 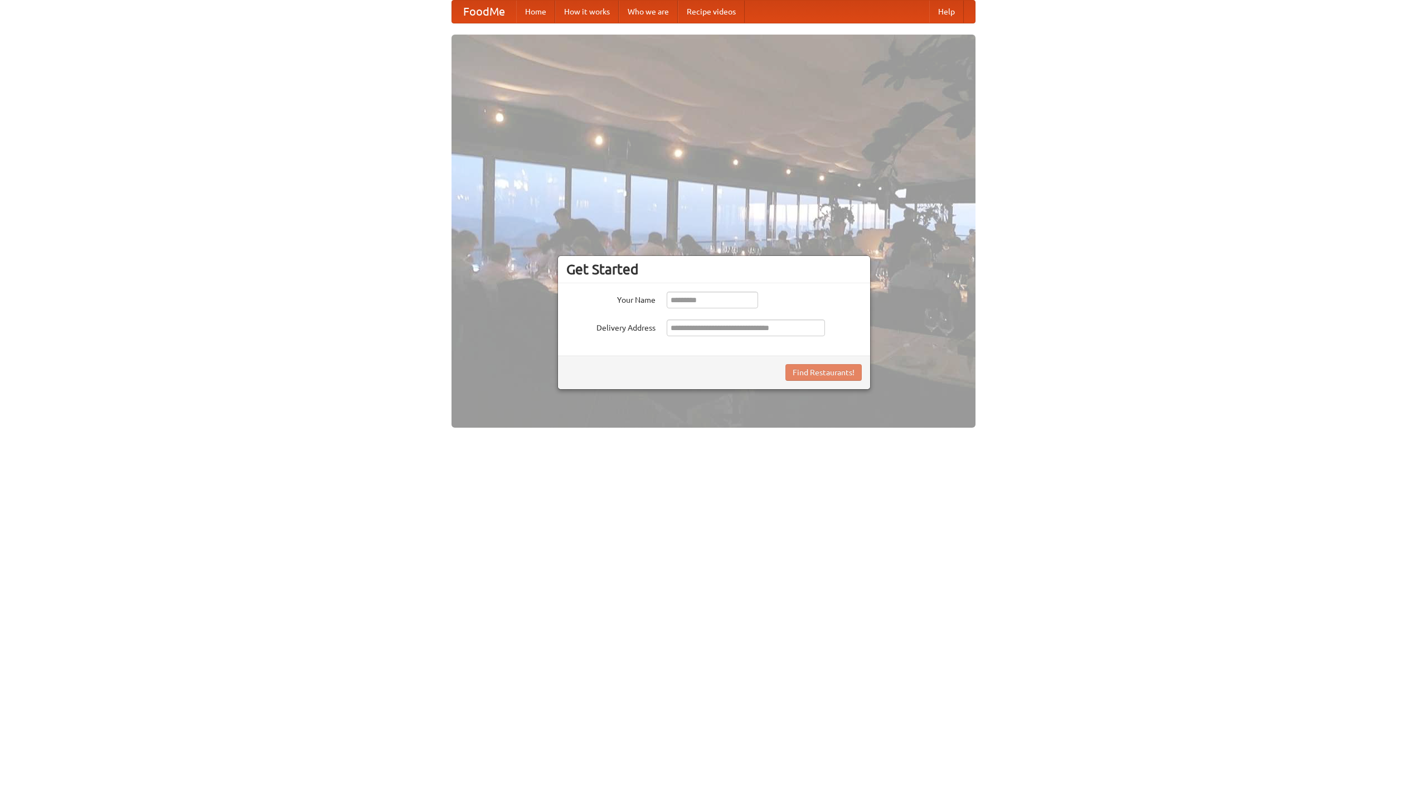 What do you see at coordinates (484, 12) in the screenshot?
I see `a: FoodMe` at bounding box center [484, 12].